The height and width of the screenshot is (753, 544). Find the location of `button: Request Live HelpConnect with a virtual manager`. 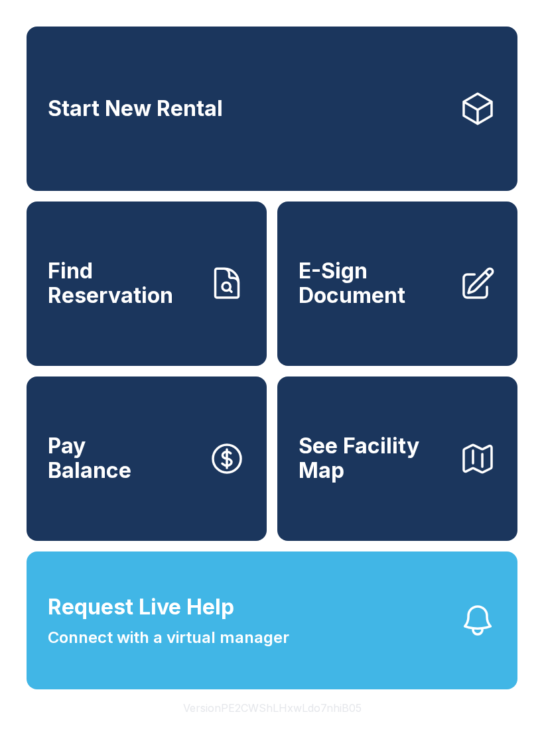

button: Request Live HelpConnect with a virtual manager is located at coordinates (272, 621).